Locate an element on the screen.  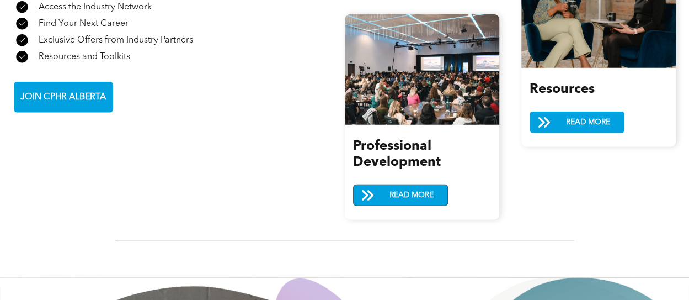
span: Access the Industry Network is located at coordinates (95, 7).